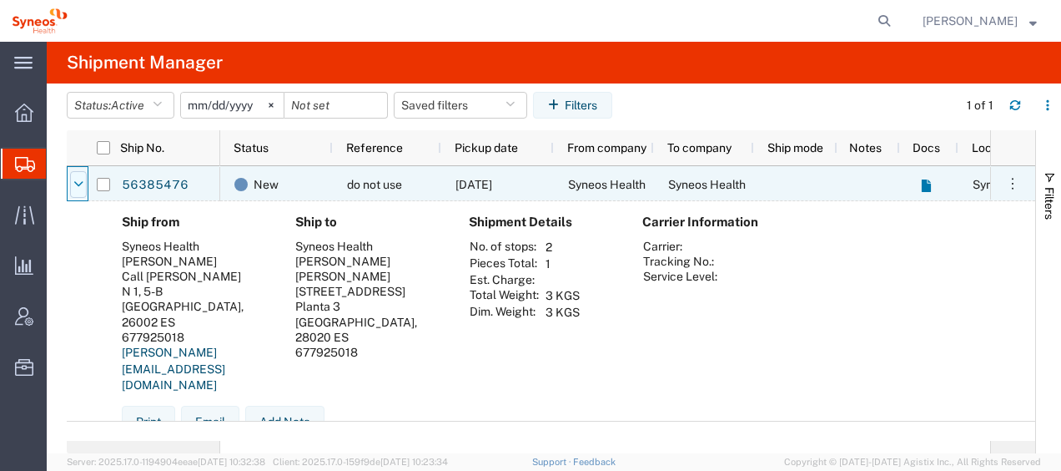 The height and width of the screenshot is (471, 1061). I want to click on h4: Ship to, so click(369, 222).